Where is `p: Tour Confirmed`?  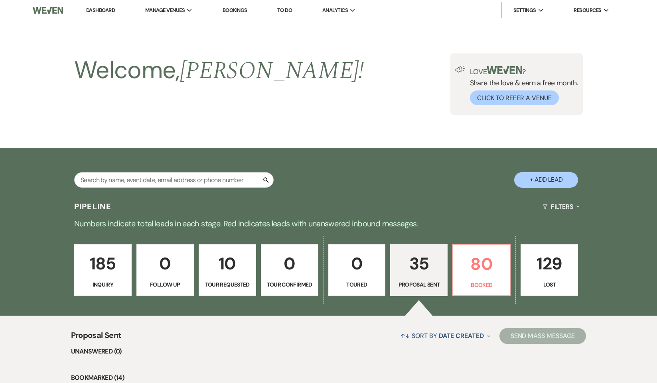
p: Tour Confirmed is located at coordinates (289, 285).